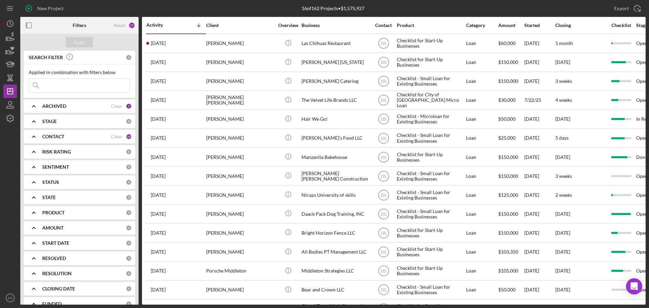 The height and width of the screenshot is (308, 649). What do you see at coordinates (53, 228) in the screenshot?
I see `b: AMOUNT` at bounding box center [53, 228].